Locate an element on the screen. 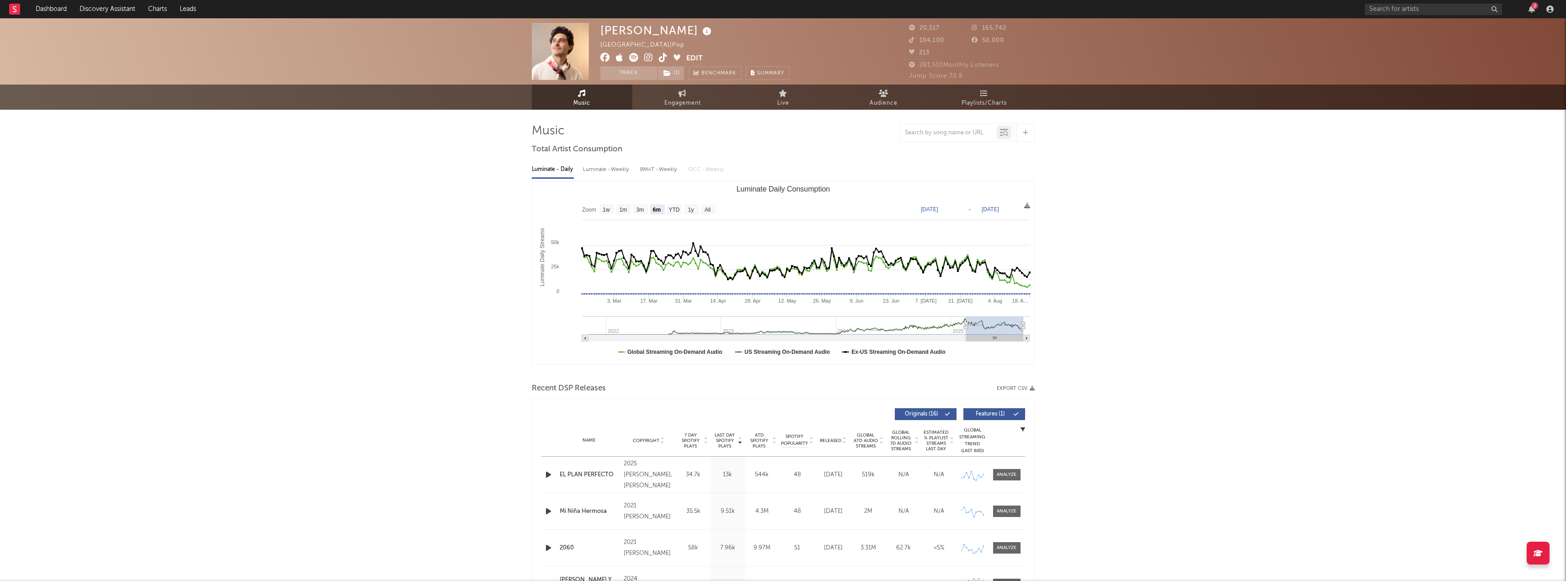  span: Global ATD Audio Streams is located at coordinates (865, 441).